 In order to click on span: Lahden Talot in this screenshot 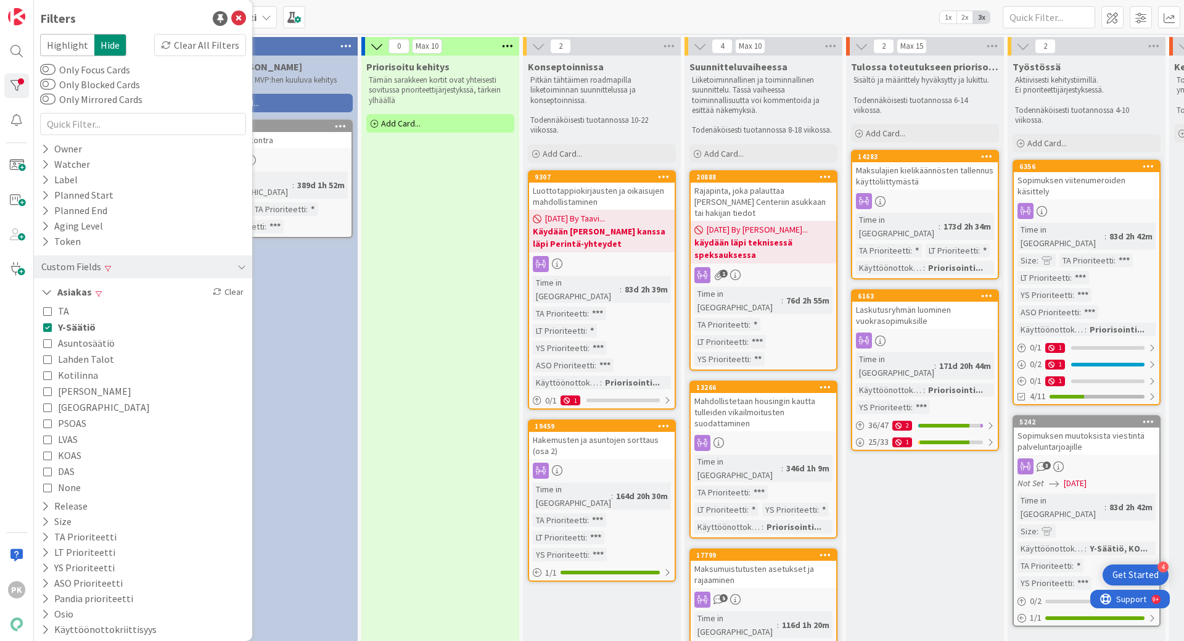, I will do `click(86, 359)`.